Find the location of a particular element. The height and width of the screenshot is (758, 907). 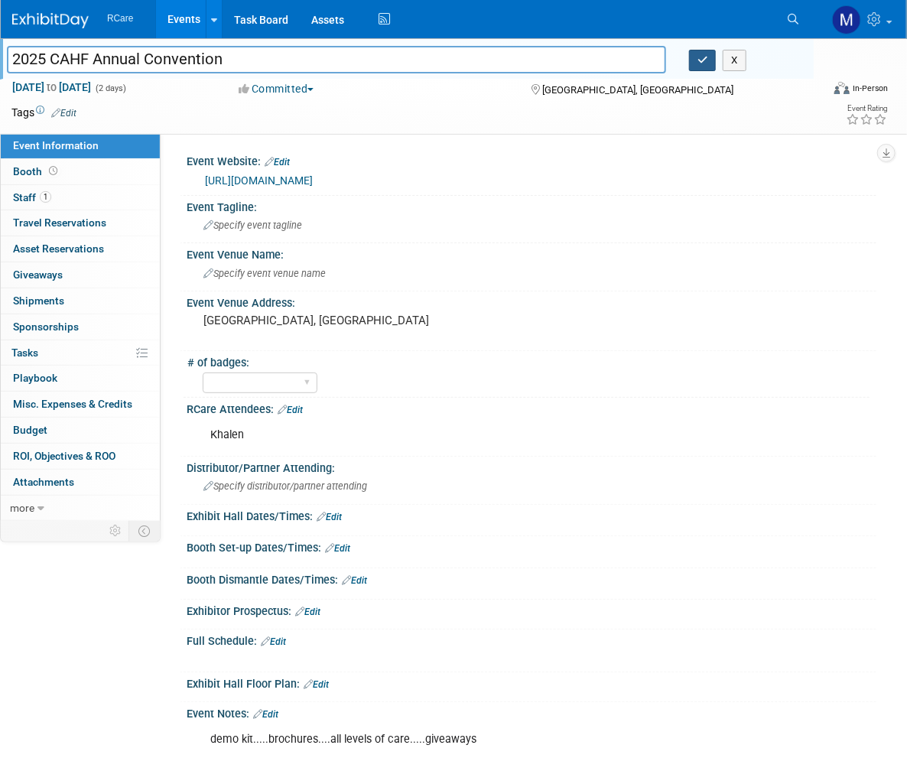

span: Attachments is located at coordinates (44, 482).